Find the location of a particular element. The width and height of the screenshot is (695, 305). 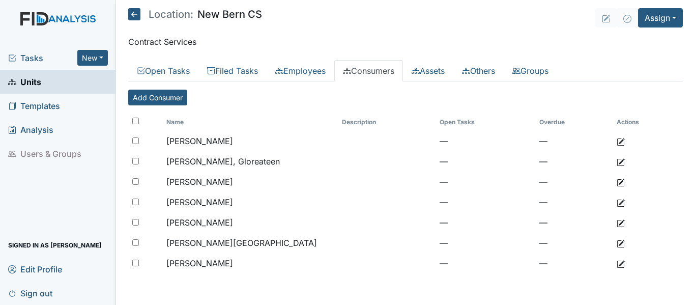

span: Templates is located at coordinates (34, 105).